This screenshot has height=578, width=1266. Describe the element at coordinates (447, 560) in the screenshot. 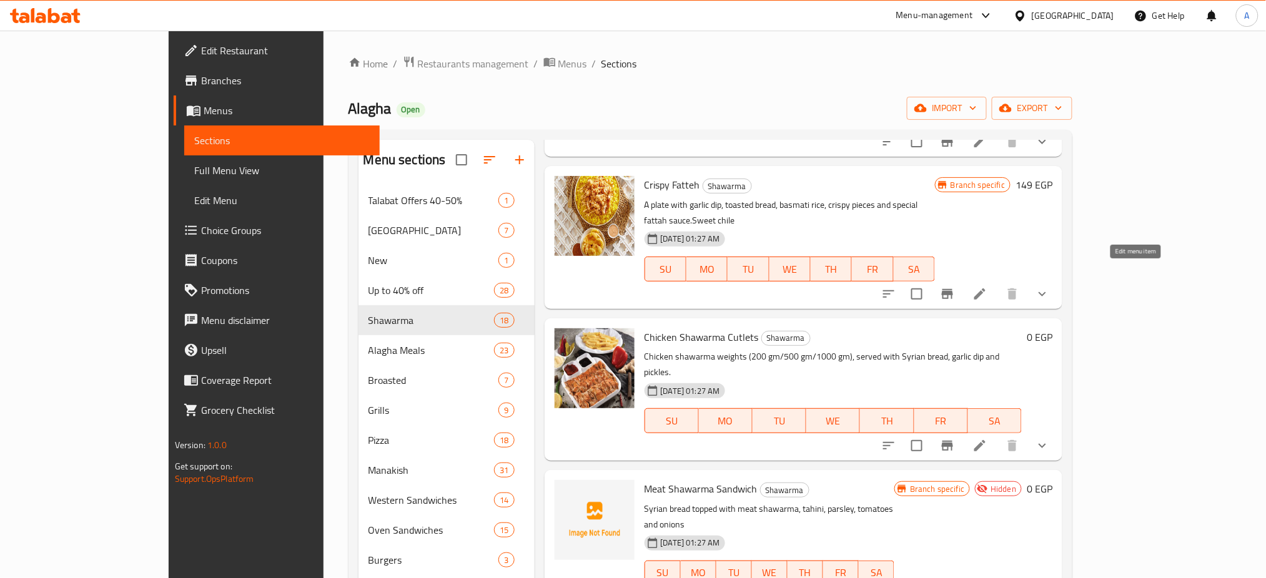

I see `div: Burgers3` at that location.